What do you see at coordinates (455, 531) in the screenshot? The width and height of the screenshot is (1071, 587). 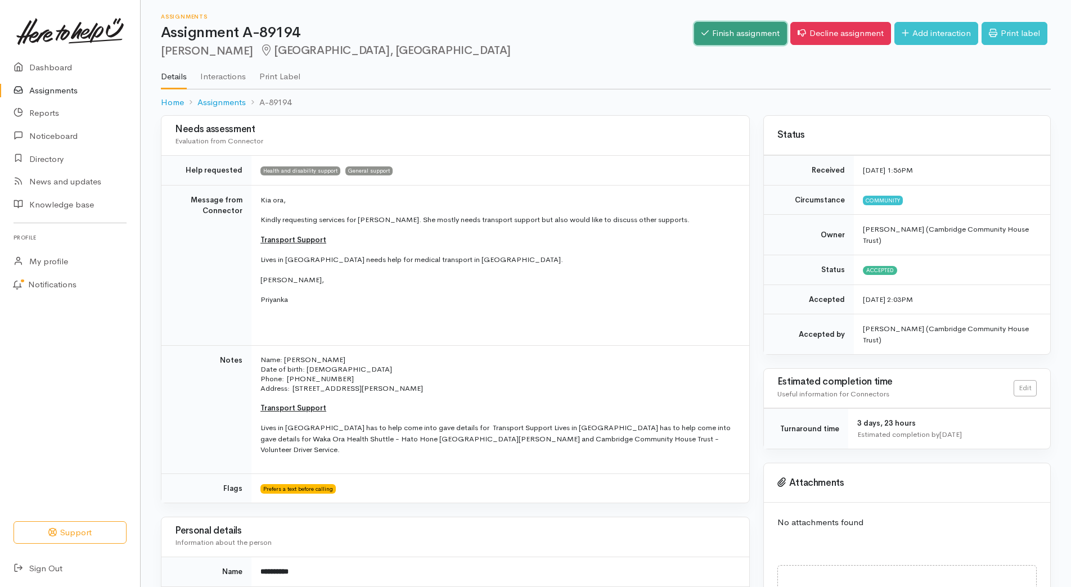 I see `h3: Personal details` at bounding box center [455, 531].